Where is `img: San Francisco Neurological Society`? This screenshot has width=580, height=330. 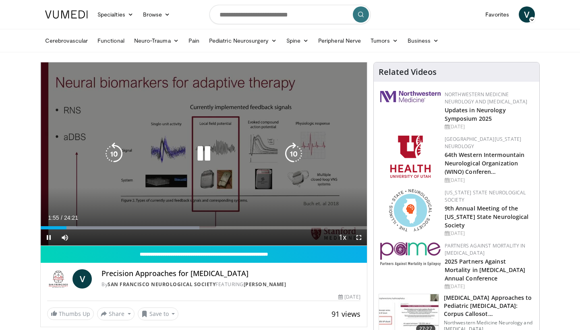
img: San Francisco Neurological Society is located at coordinates (58, 279).